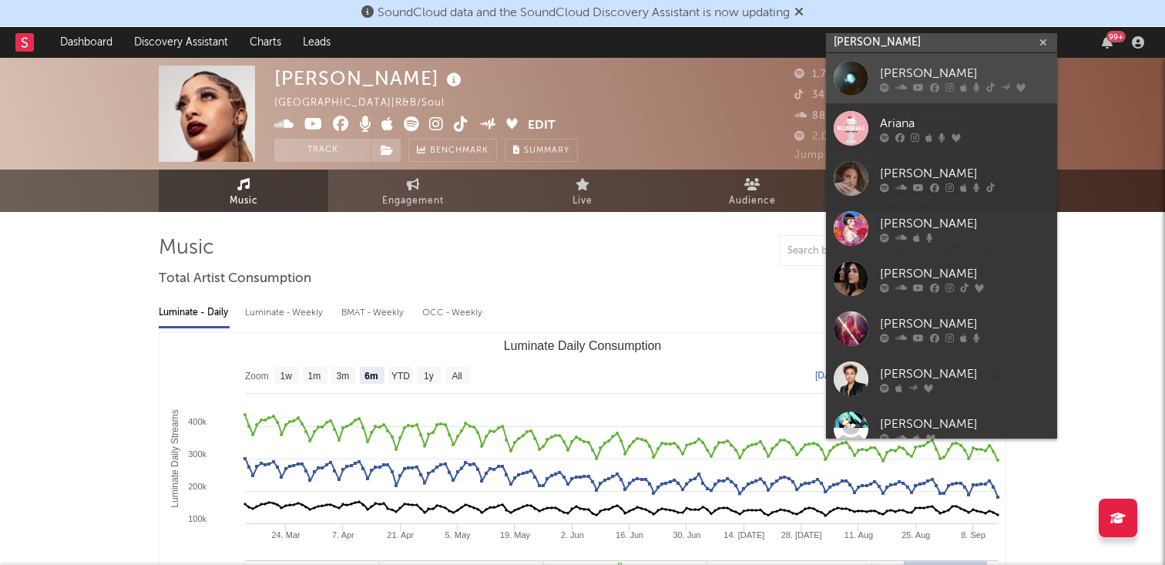 This screenshot has height=565, width=1165. Describe the element at coordinates (825, 95) in the screenshot. I see `span: 346,100` at that location.